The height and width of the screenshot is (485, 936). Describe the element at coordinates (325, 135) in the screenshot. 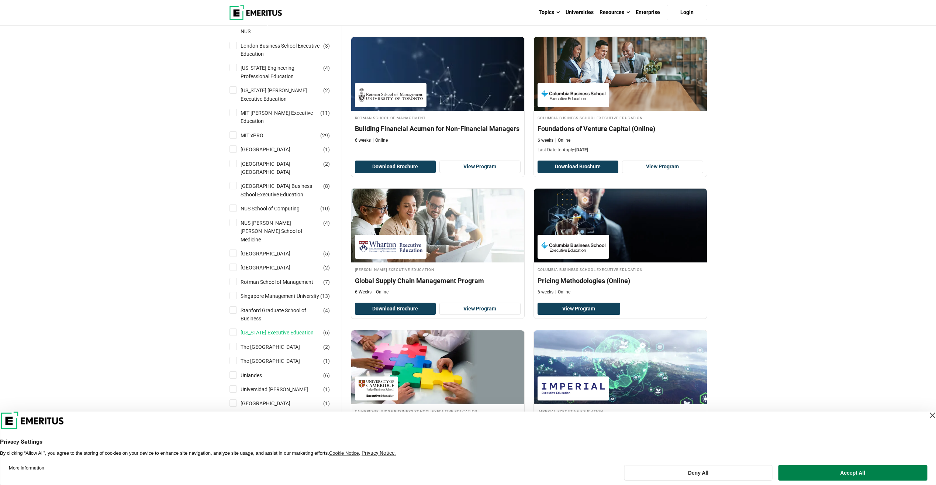

I see `span: 29` at that location.